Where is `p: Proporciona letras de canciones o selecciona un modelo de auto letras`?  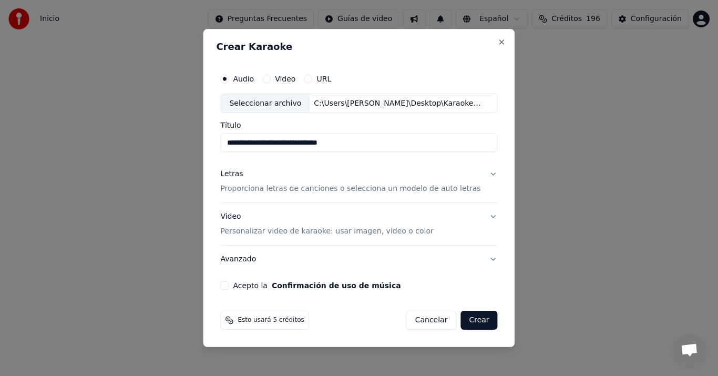 p: Proporciona letras de canciones o selecciona un modelo de auto letras is located at coordinates (350, 189).